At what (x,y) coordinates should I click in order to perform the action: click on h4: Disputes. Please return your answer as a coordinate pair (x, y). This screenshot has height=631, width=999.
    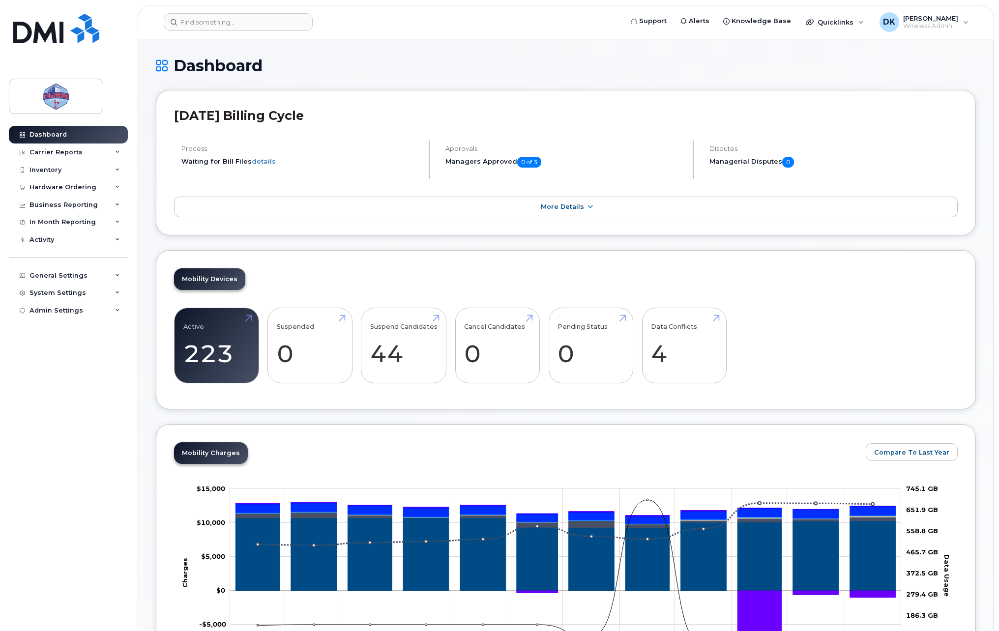
    Looking at the image, I should click on (833, 149).